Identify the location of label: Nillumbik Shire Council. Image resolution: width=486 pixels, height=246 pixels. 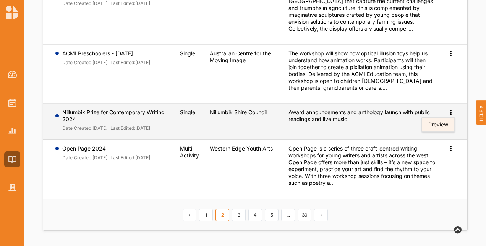
(238, 112).